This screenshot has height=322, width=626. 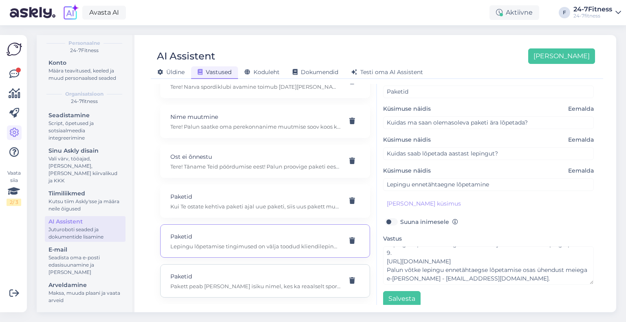 What do you see at coordinates (85, 75) in the screenshot?
I see `div: Määra teavitused, keeled ja muud personaalsed seaded` at bounding box center [85, 75].